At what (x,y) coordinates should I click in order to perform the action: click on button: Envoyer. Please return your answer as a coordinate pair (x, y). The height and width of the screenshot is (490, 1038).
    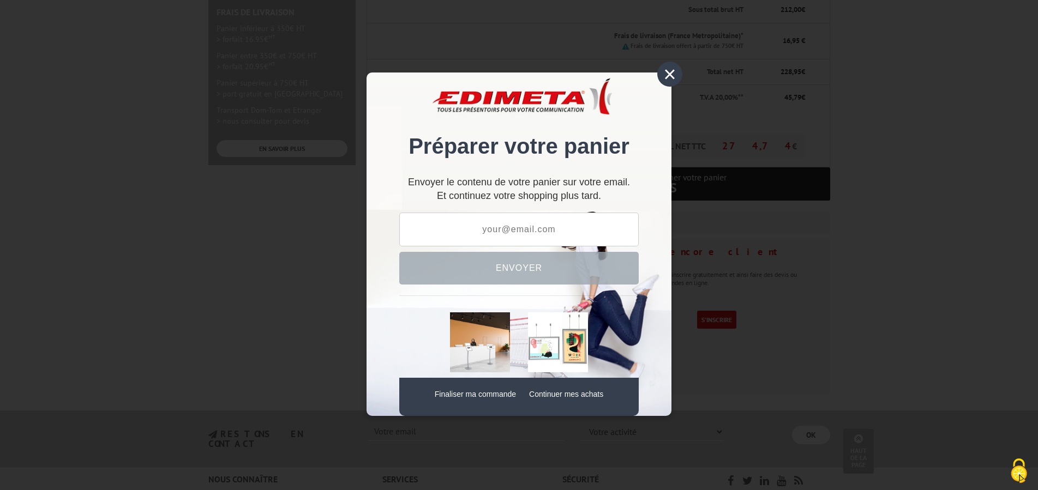
    Looking at the image, I should click on (519, 268).